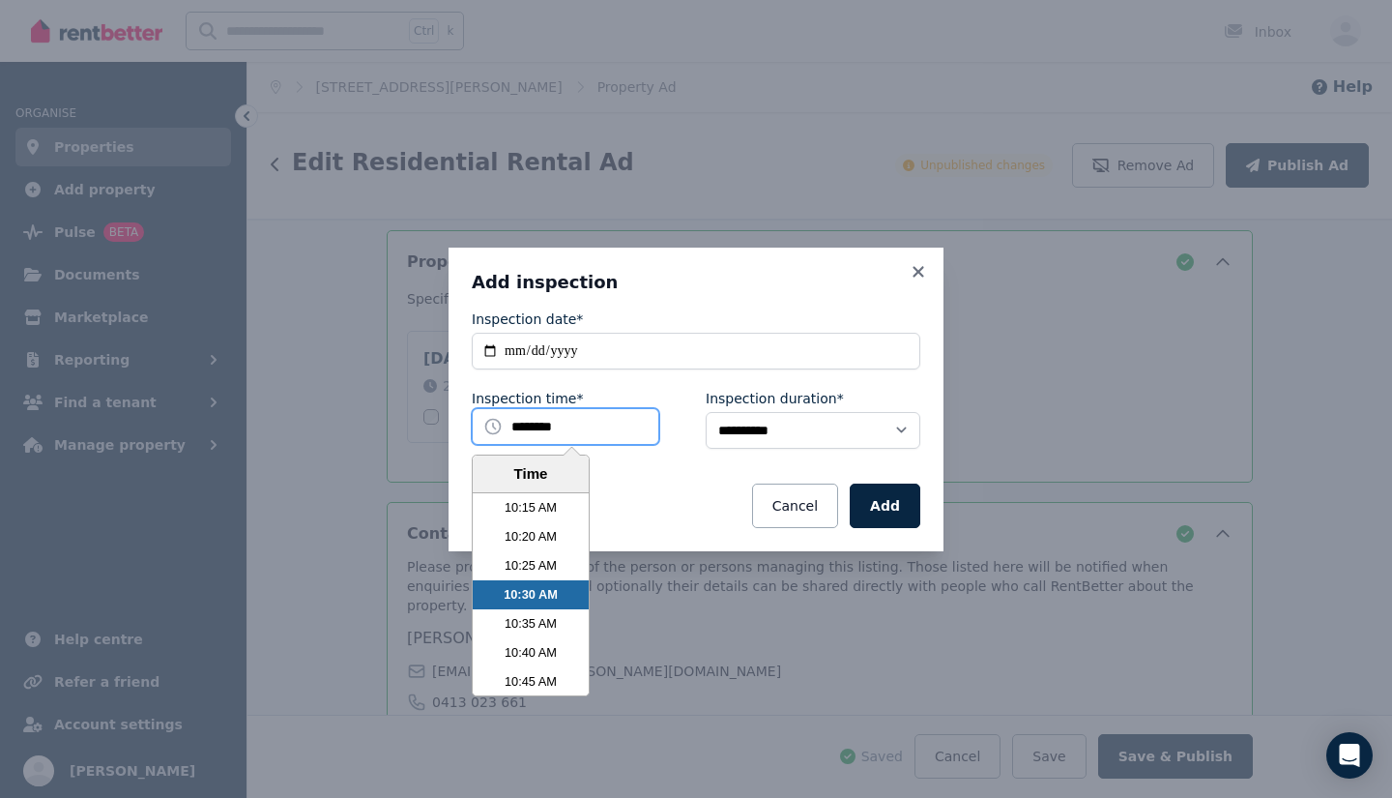 The image size is (1392, 798). What do you see at coordinates (885, 506) in the screenshot?
I see `button: Add` at bounding box center [885, 506].